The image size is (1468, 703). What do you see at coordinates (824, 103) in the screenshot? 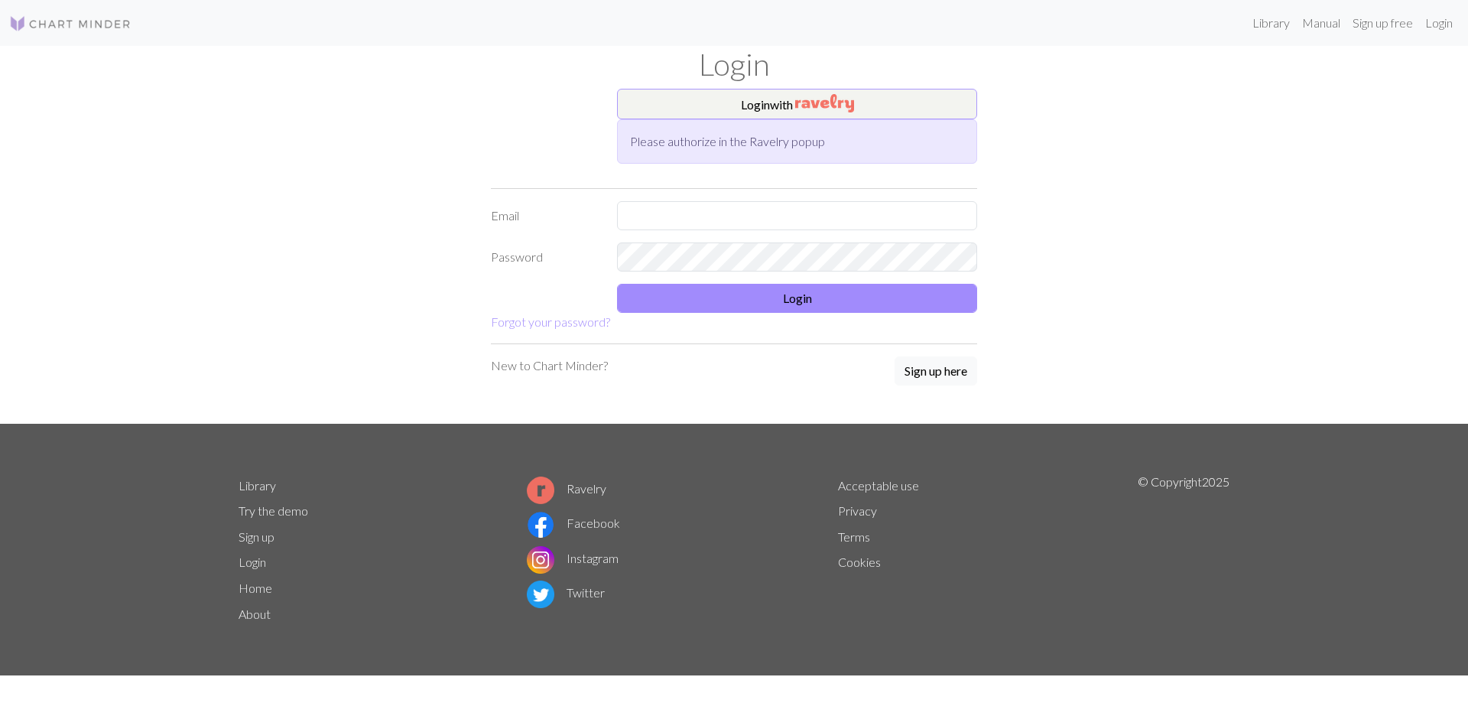
I see `img: Ravelry` at bounding box center [824, 103].